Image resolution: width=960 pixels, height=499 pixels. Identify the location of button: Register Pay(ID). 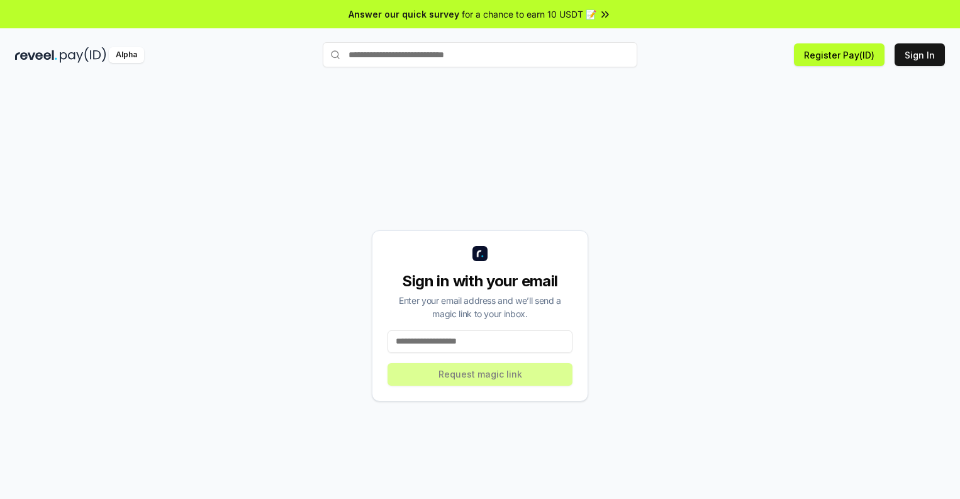
(839, 55).